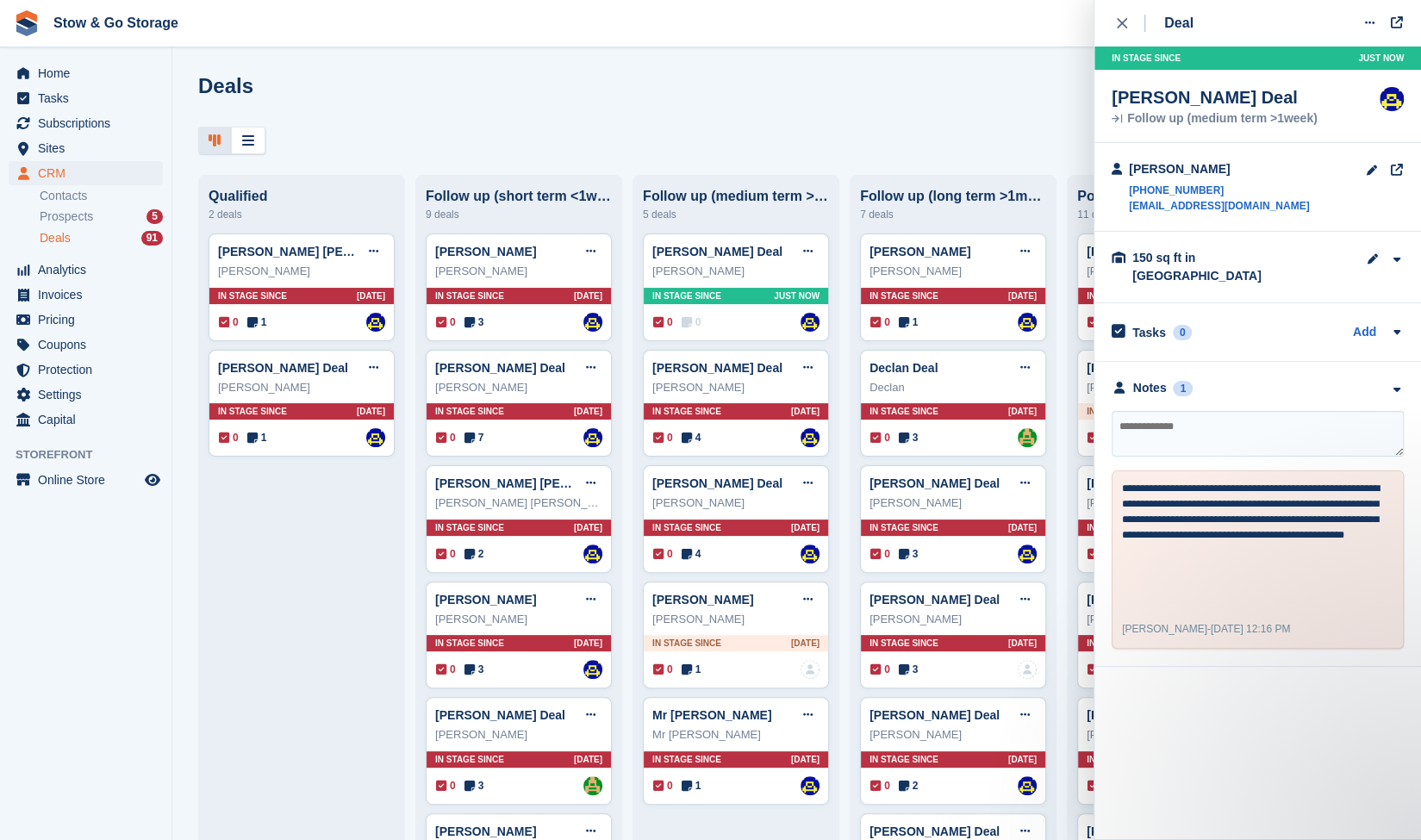  Describe the element at coordinates (519, 196) in the screenshot. I see `div: Follow up (short term <1week)` at that location.